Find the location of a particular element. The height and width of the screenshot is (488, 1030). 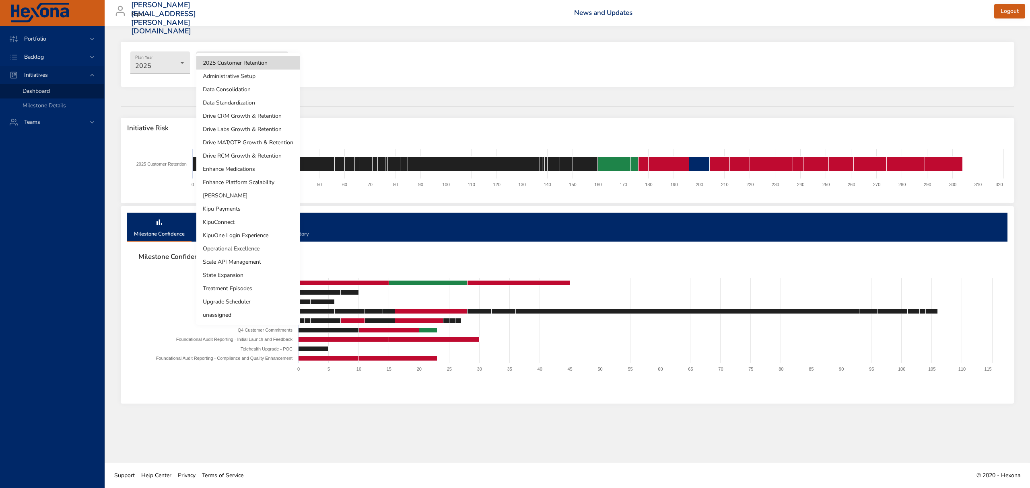

li: Kipu Payments is located at coordinates (248, 209).